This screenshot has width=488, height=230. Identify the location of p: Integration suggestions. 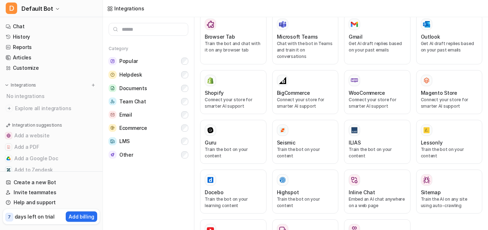
(37, 125).